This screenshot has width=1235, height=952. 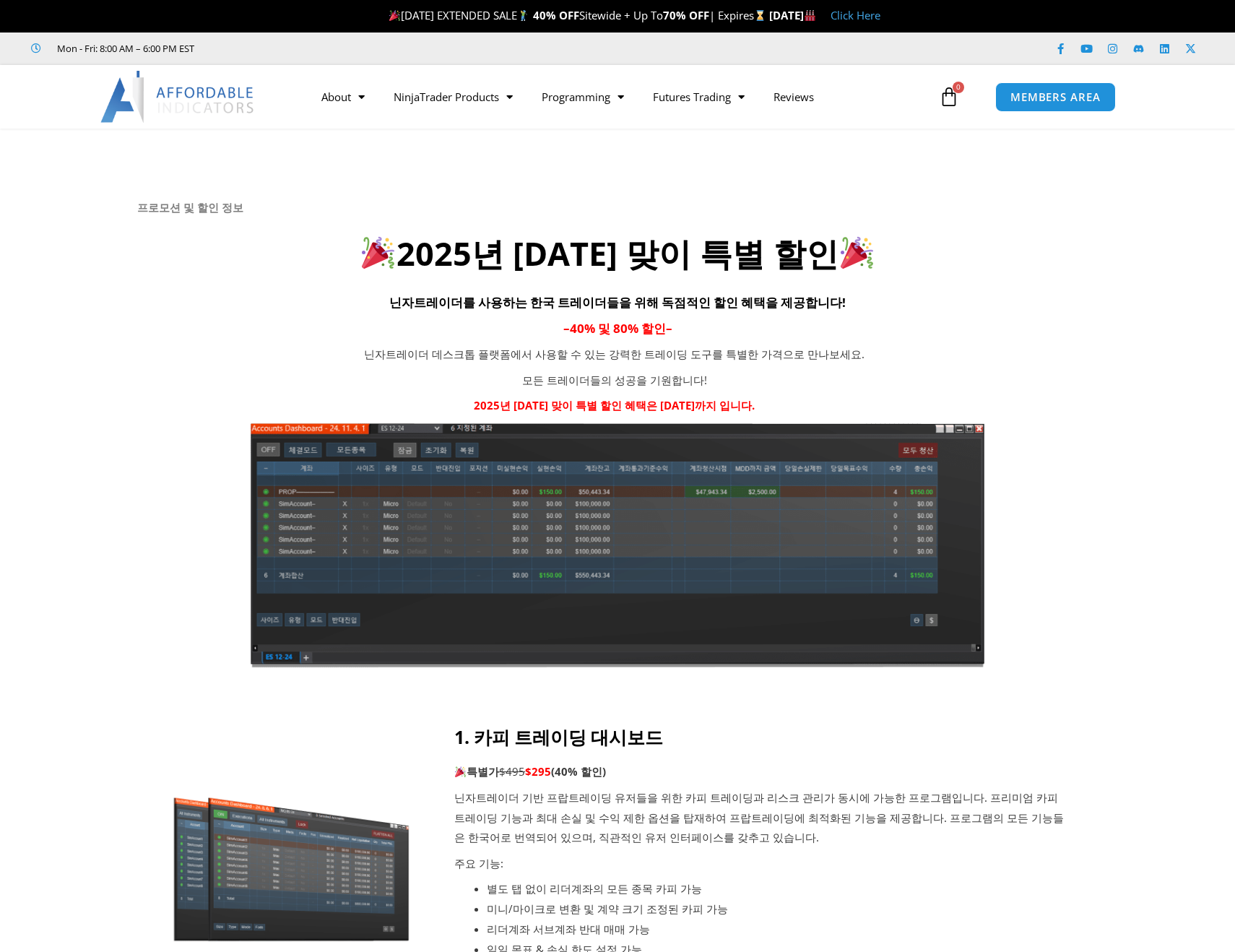 I want to click on strong: 특별가, so click(x=476, y=771).